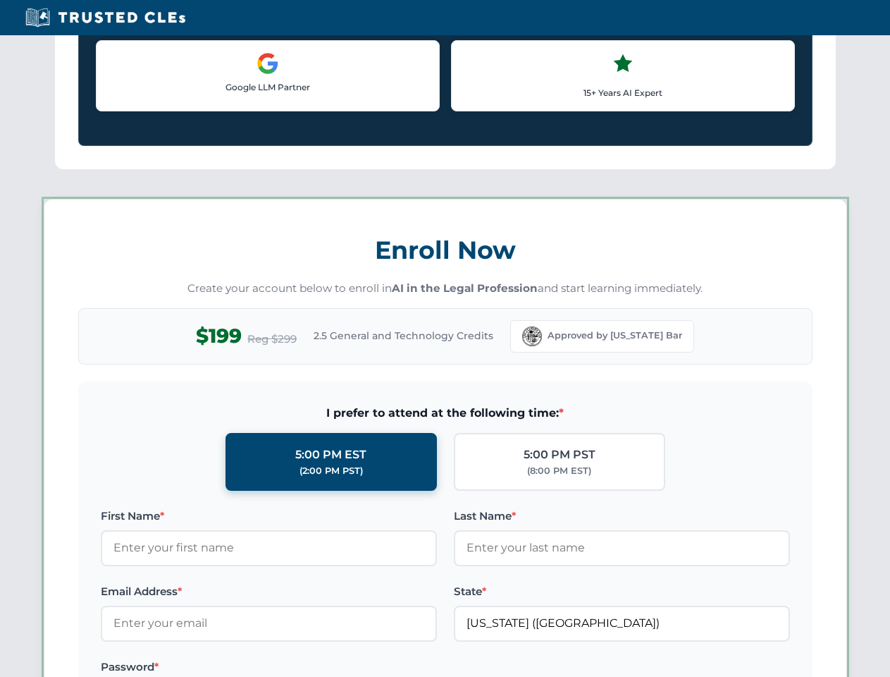  What do you see at coordinates (105, 18) in the screenshot?
I see `img: Trusted CLEs` at bounding box center [105, 18].